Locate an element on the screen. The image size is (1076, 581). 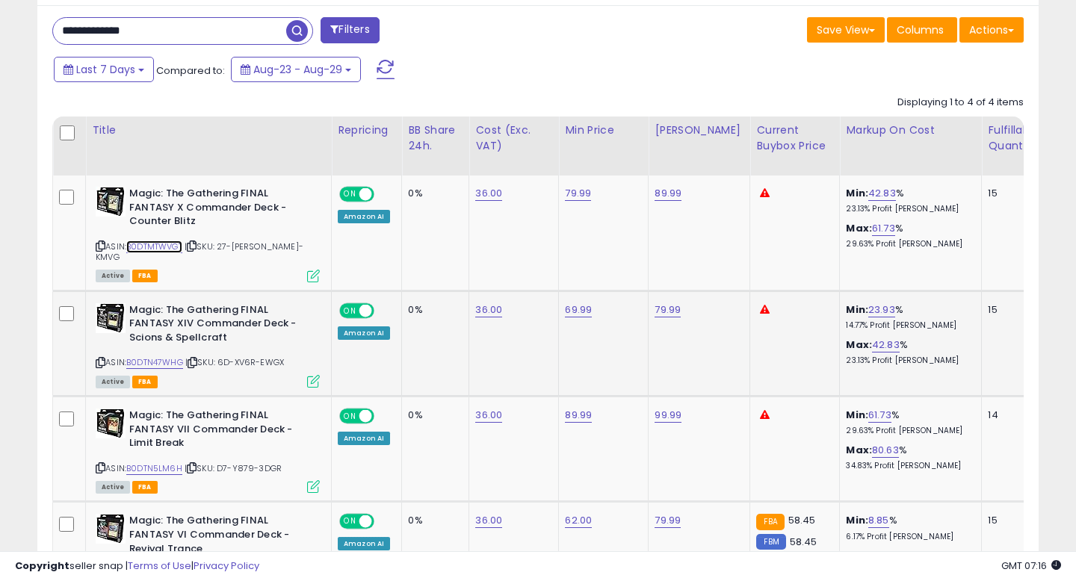
div: seller snap | | is located at coordinates (137, 566).